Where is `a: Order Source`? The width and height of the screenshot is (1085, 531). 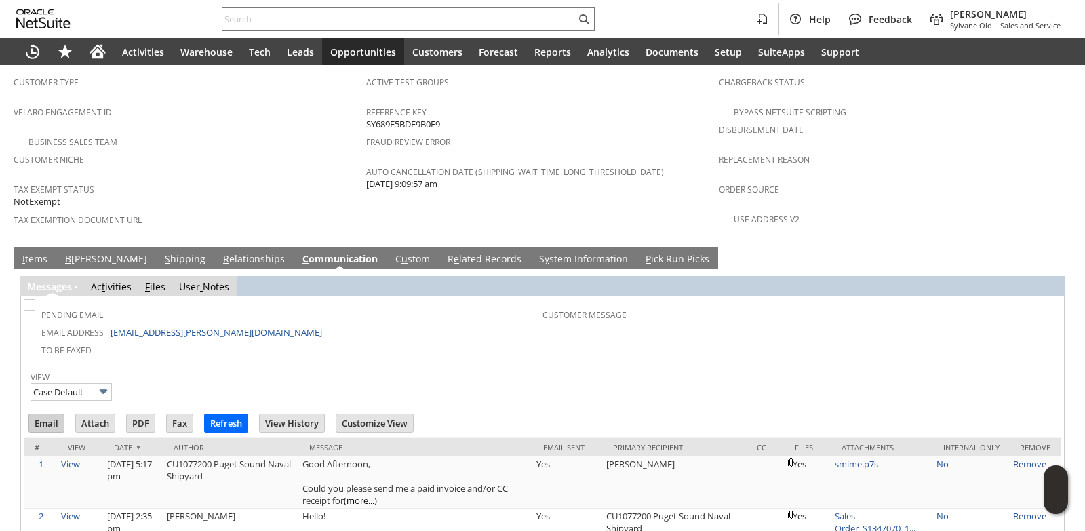 a: Order Source is located at coordinates (748, 189).